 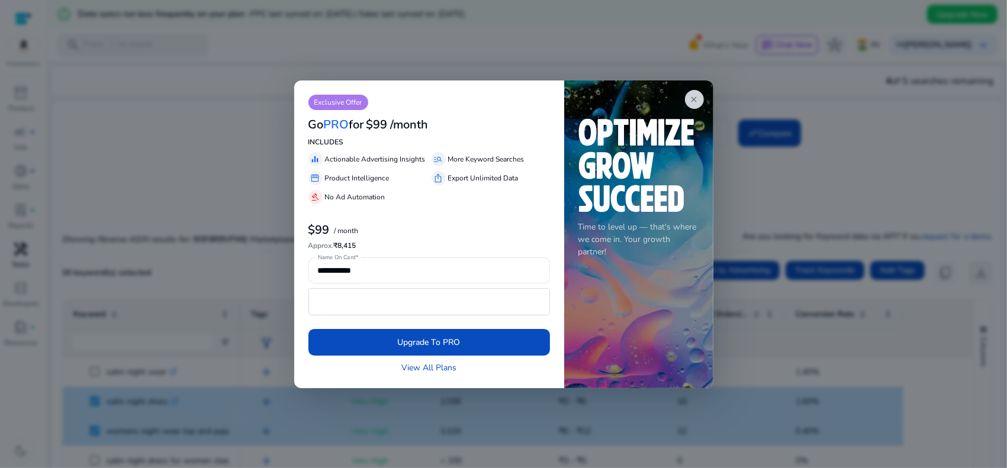 What do you see at coordinates (486, 159) in the screenshot?
I see `p: More Keyword Searches` at bounding box center [486, 159].